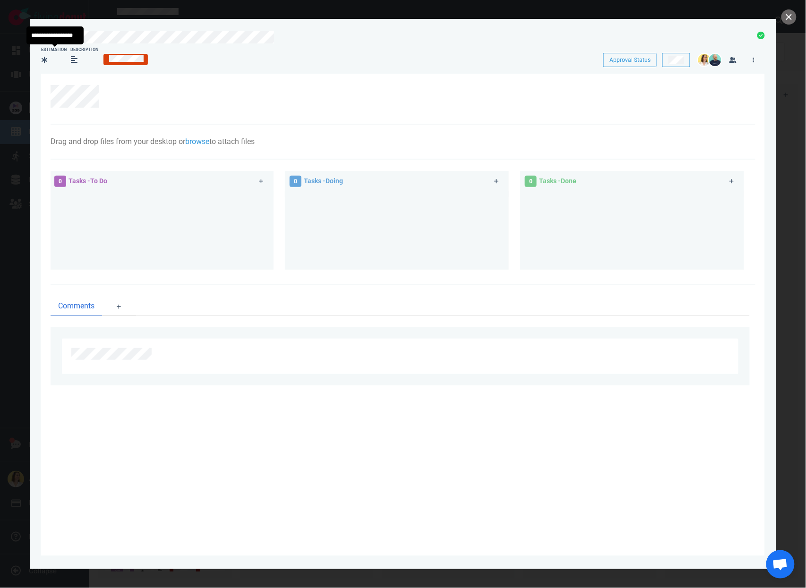 The image size is (806, 588). What do you see at coordinates (84, 50) in the screenshot?
I see `div: Description` at bounding box center [84, 50].